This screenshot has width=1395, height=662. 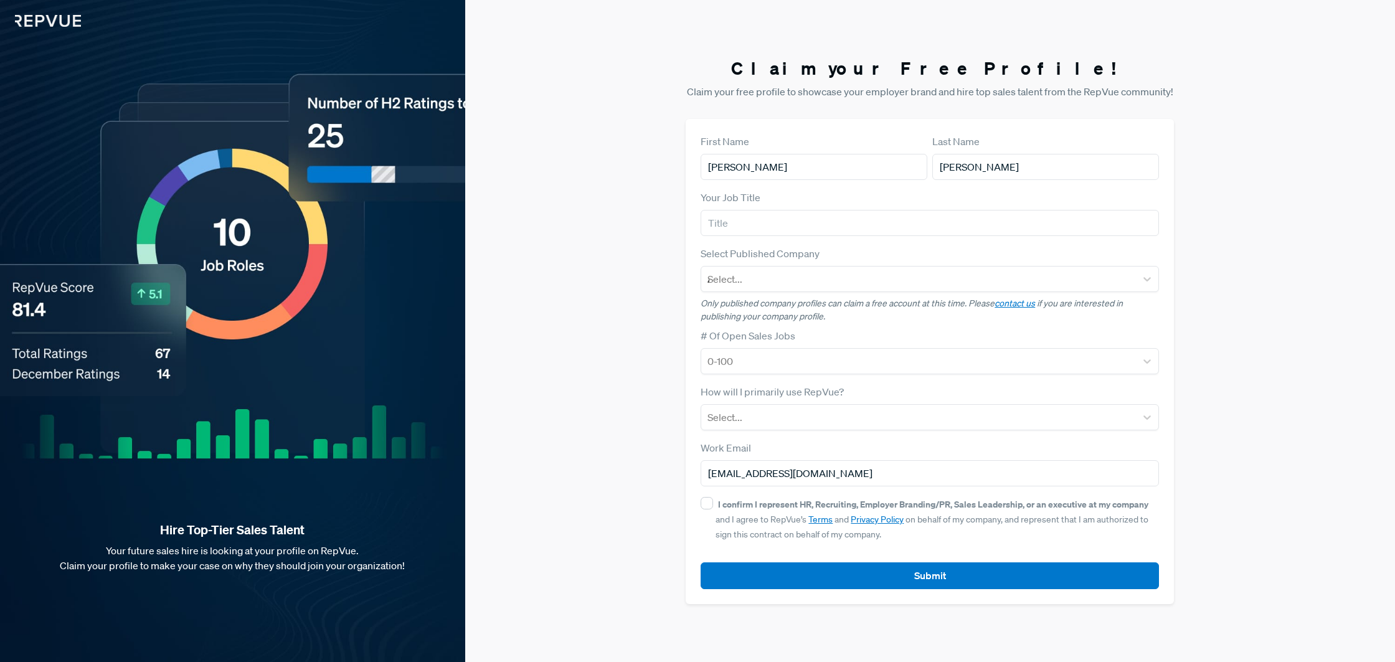 I want to click on a: Terms, so click(x=820, y=519).